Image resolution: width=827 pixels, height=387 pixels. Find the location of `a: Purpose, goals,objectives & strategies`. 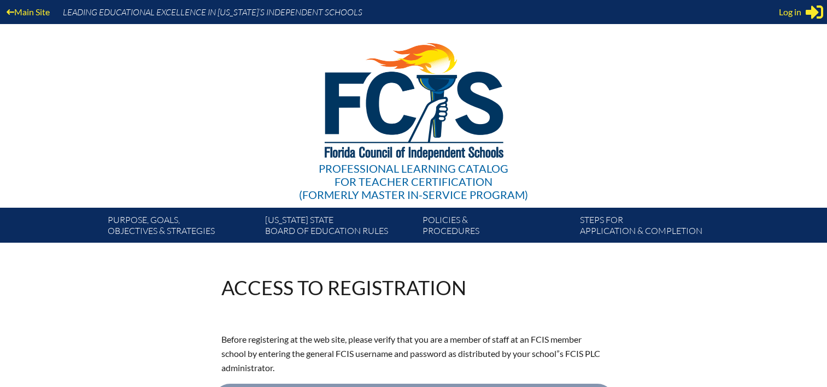

a: Purpose, goals,objectives & strategies is located at coordinates (182, 227).